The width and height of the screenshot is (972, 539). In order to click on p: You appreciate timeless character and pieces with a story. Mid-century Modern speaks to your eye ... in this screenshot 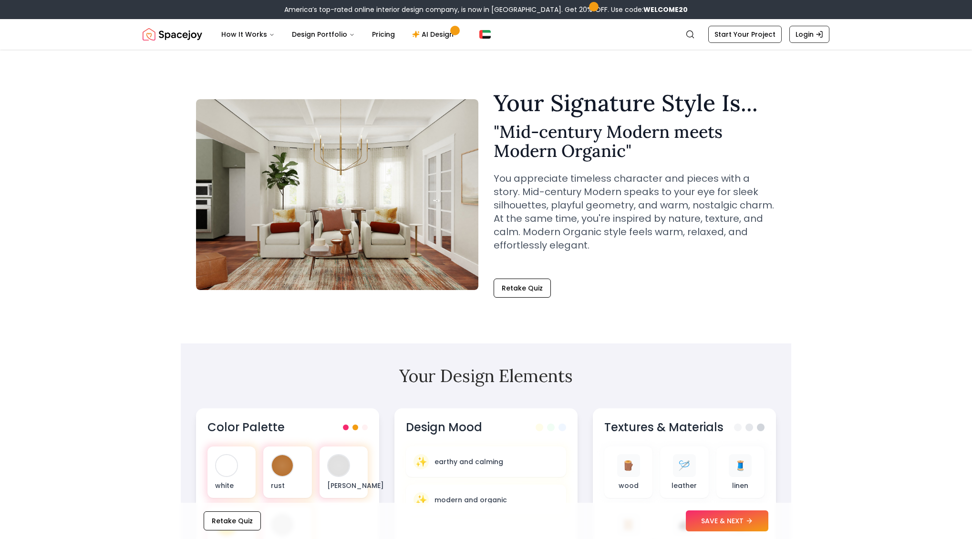, I will do `click(635, 212)`.